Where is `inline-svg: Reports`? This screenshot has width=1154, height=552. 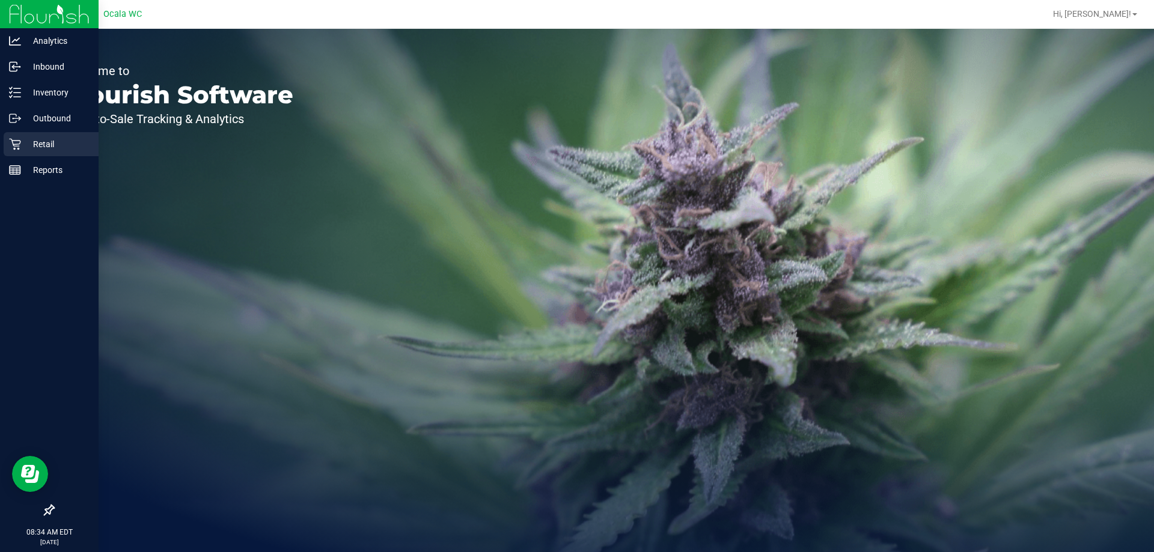 inline-svg: Reports is located at coordinates (15, 170).